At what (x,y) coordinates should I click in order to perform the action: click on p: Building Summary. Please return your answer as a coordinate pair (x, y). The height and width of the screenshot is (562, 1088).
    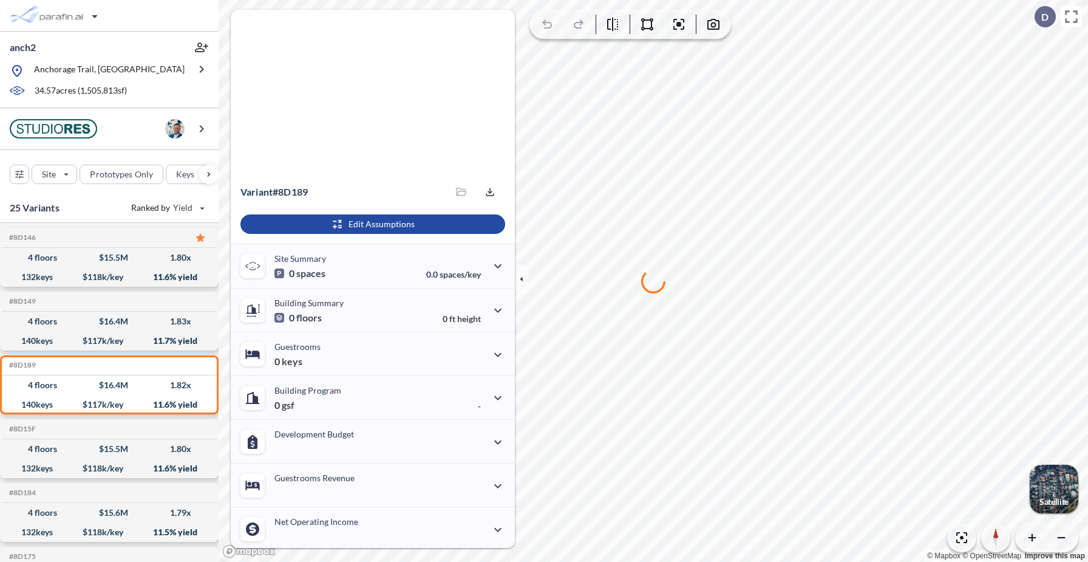
    Looking at the image, I should click on (309, 302).